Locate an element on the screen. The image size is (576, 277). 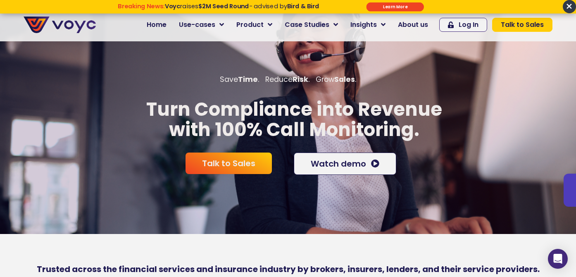
span: Use-cases is located at coordinates (197, 25).